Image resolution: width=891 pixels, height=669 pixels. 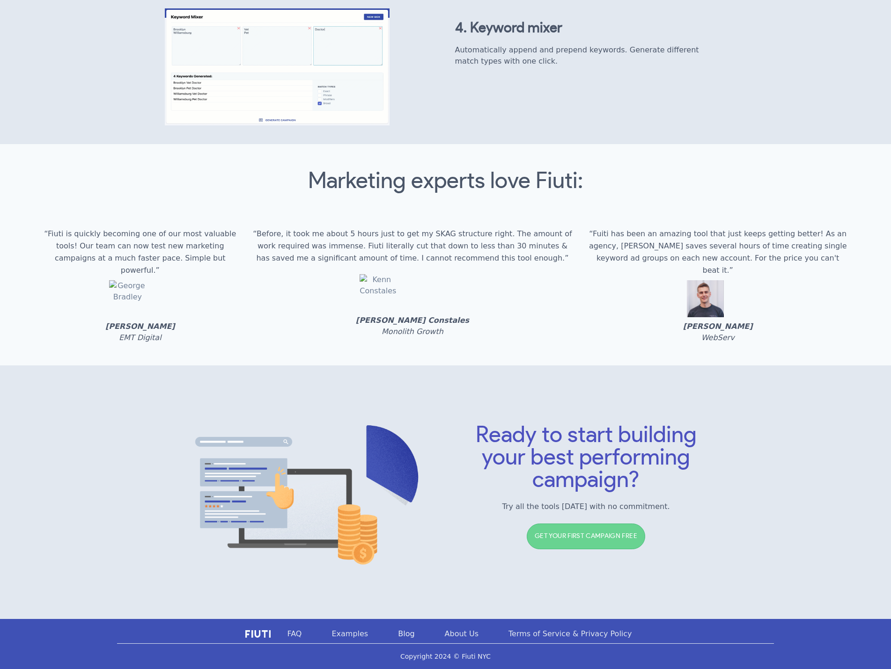 I want to click on cite: Monolith Growth, so click(x=412, y=326).